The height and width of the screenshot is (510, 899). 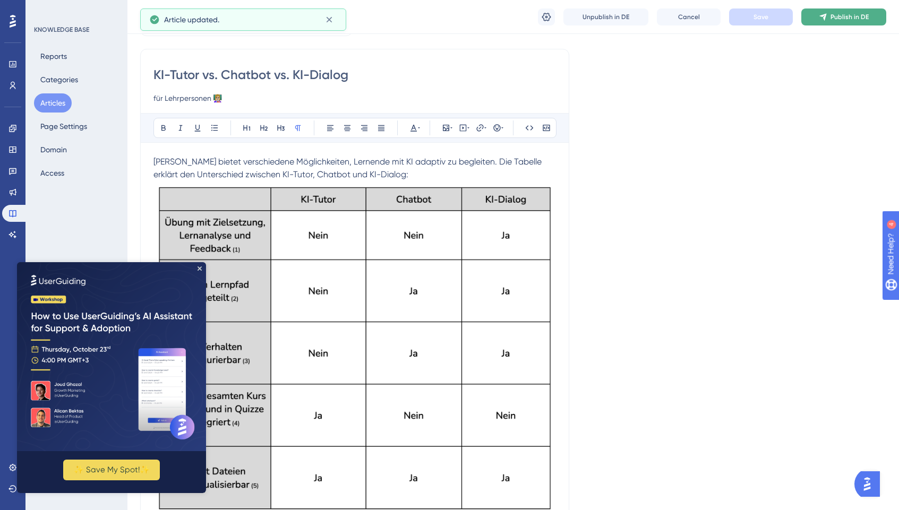 What do you see at coordinates (64, 126) in the screenshot?
I see `button: Page Settings` at bounding box center [64, 126].